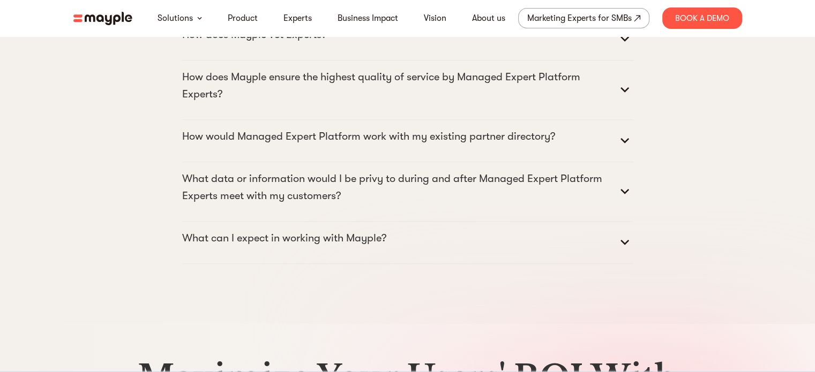 This screenshot has width=815, height=372. I want to click on p: How does Mayple ensure the highest quality of service by Managed Expert Platform Experts?, so click(399, 86).